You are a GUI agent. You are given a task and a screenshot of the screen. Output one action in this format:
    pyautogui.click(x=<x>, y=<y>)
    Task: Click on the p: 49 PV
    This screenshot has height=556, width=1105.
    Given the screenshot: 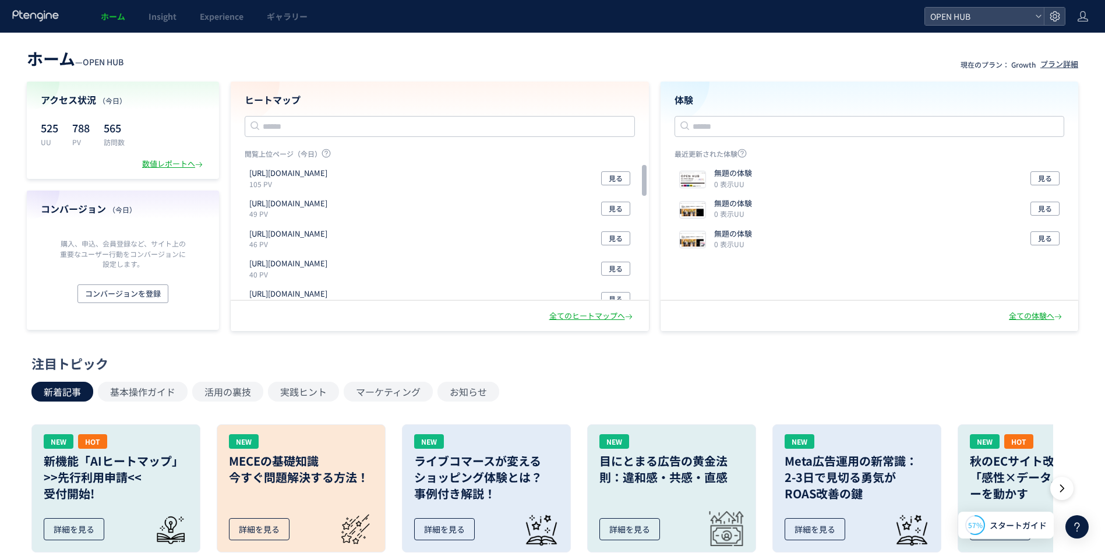 What is the action you would take?
    pyautogui.click(x=291, y=213)
    